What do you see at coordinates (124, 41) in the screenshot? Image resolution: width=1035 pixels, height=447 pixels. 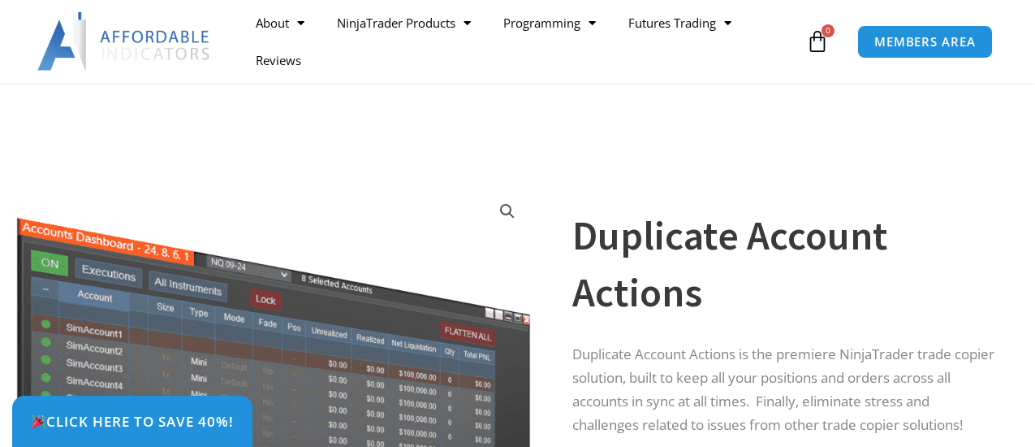 I see `img: LogoAI | Affordable Indicators – NinjaTrader` at bounding box center [124, 41].